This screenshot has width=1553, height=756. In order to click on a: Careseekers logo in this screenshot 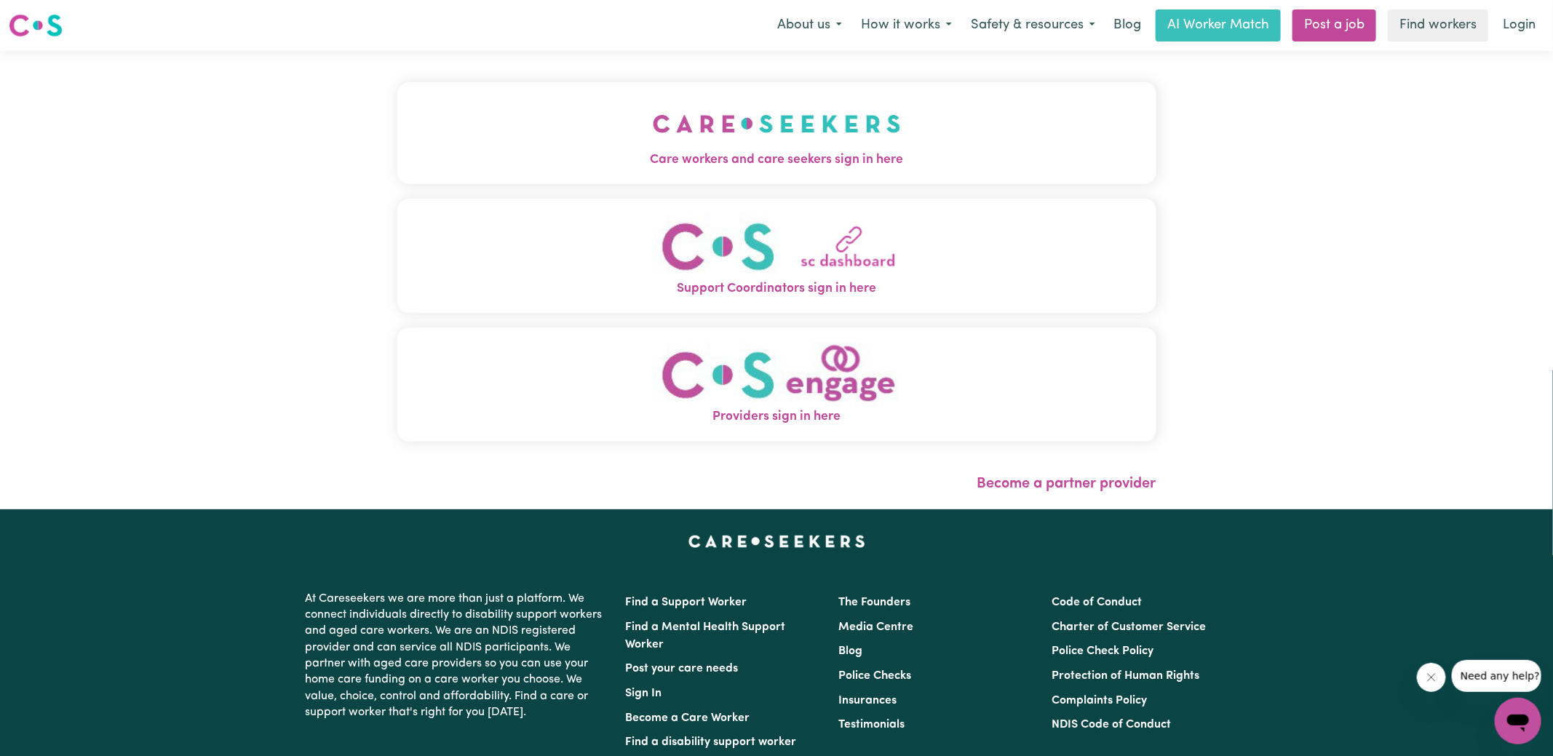, I will do `click(36, 25)`.